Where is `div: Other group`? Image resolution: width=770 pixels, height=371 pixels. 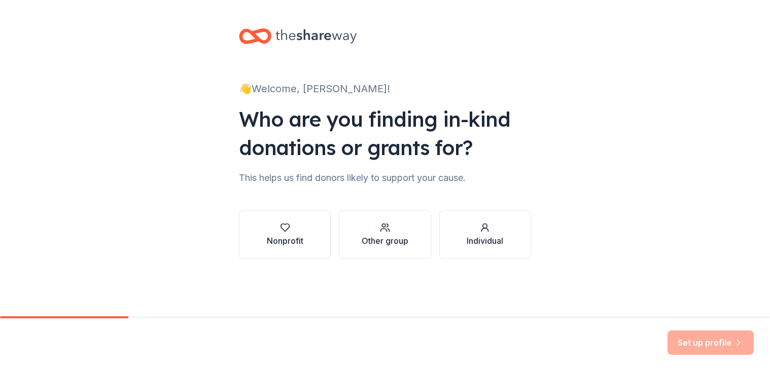
div: Other group is located at coordinates (385, 241).